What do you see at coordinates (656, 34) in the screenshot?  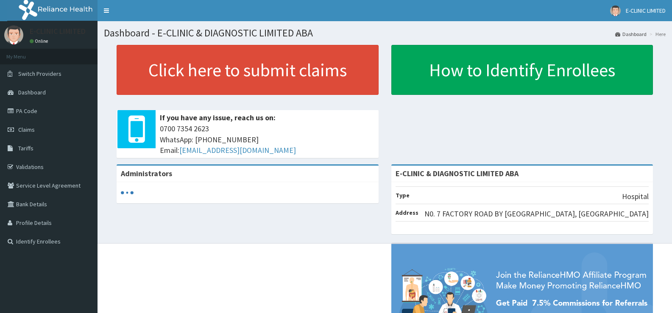 I see `li: Here` at bounding box center [656, 34].